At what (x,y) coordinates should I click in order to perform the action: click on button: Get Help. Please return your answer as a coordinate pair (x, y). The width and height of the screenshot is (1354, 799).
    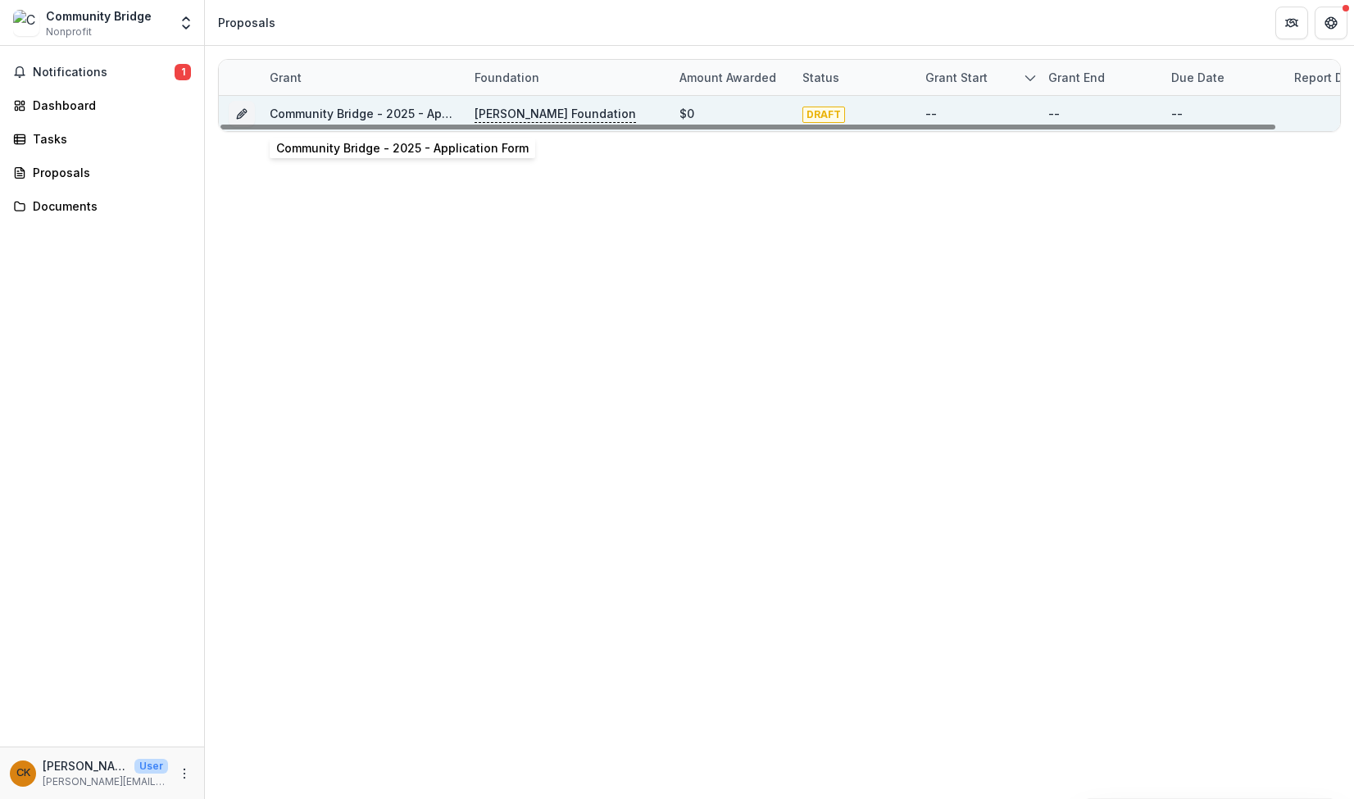
    Looking at the image, I should click on (1331, 23).